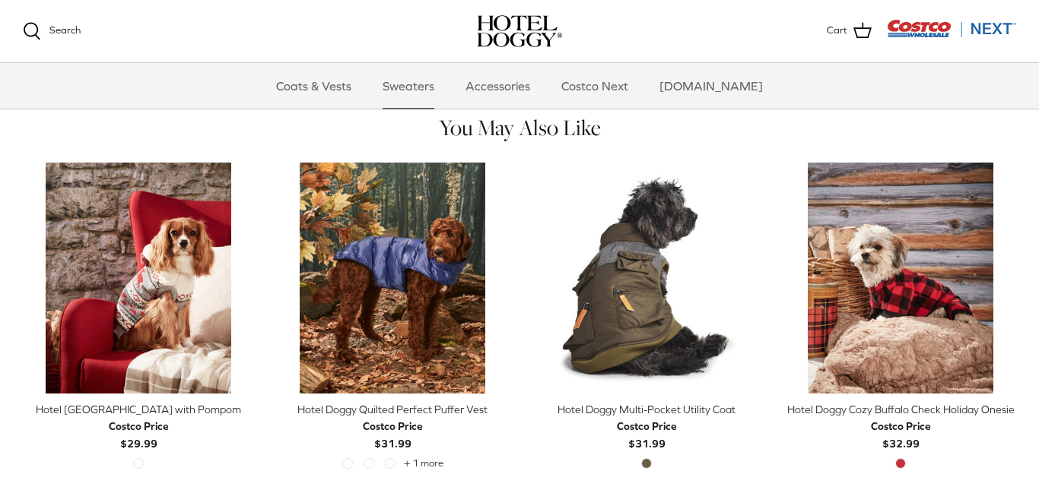  Describe the element at coordinates (392, 427) in the screenshot. I see `a: Hotel Doggy Quilted Perfect Puffer Vest Costco Price$31.99` at that location.